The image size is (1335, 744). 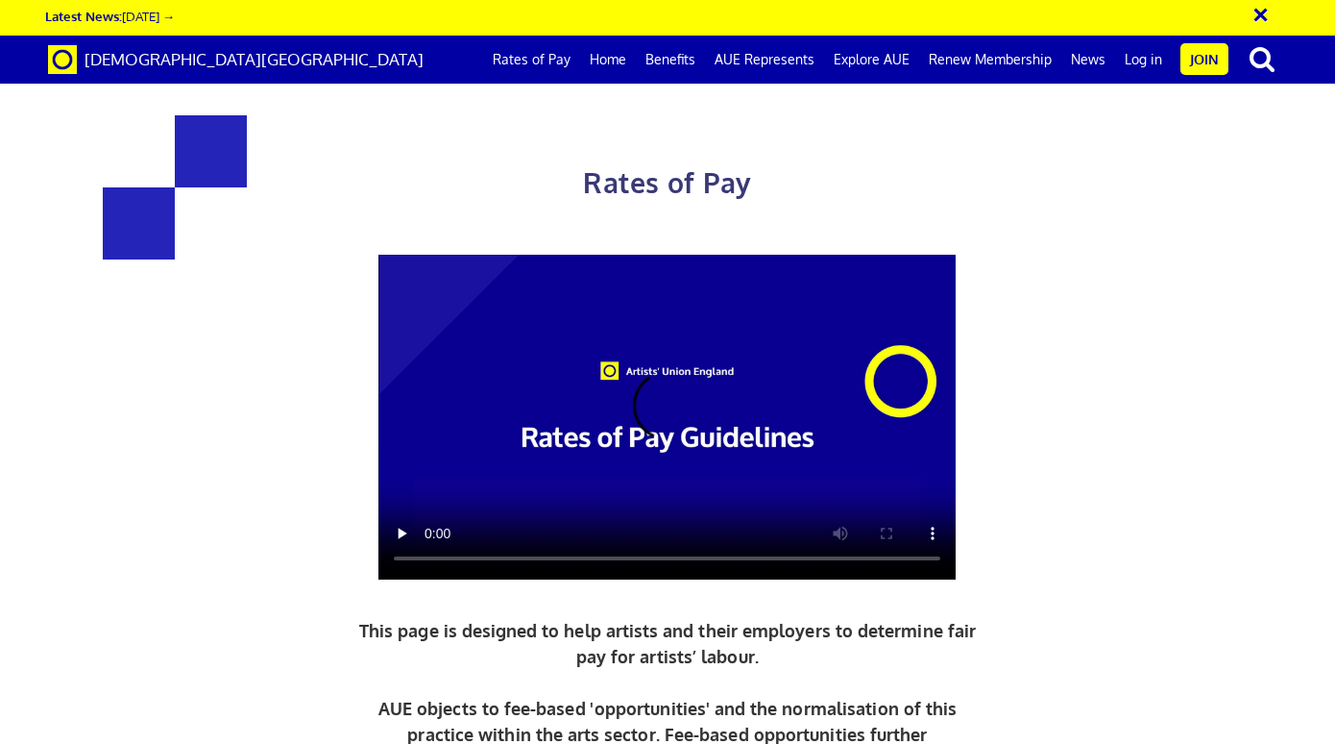 What do you see at coordinates (671, 60) in the screenshot?
I see `a: Benefits` at bounding box center [671, 60].